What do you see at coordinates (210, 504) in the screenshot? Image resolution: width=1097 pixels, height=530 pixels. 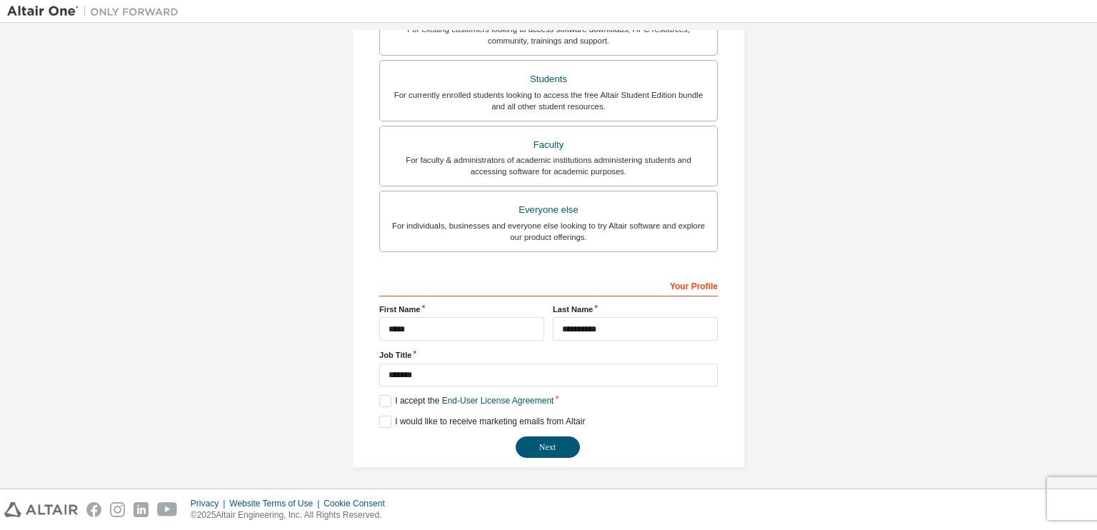 I see `div: Privacy` at bounding box center [210, 504].